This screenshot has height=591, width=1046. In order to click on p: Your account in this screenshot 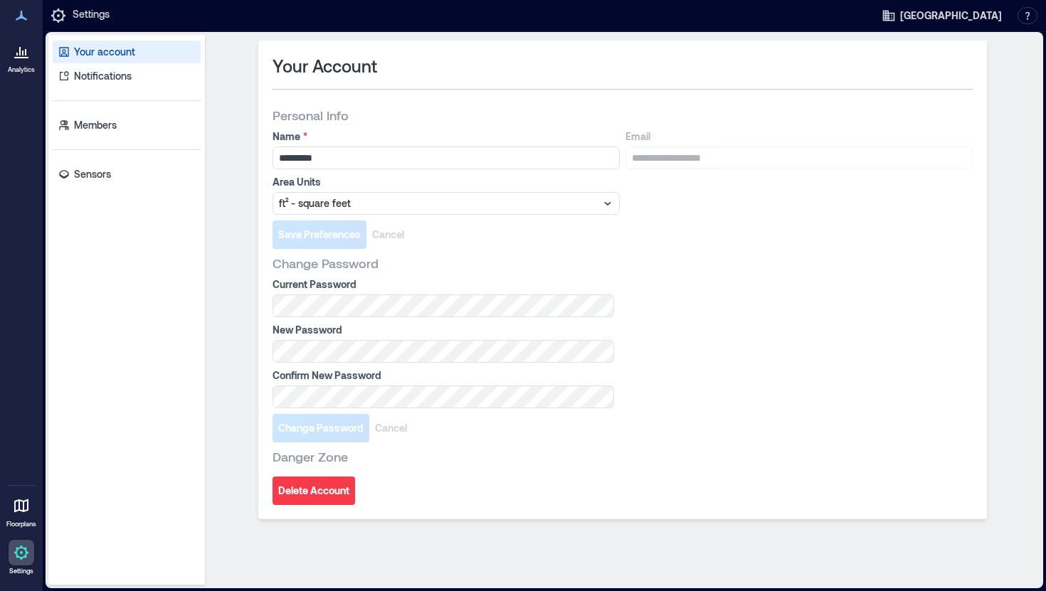, I will do `click(105, 52)`.